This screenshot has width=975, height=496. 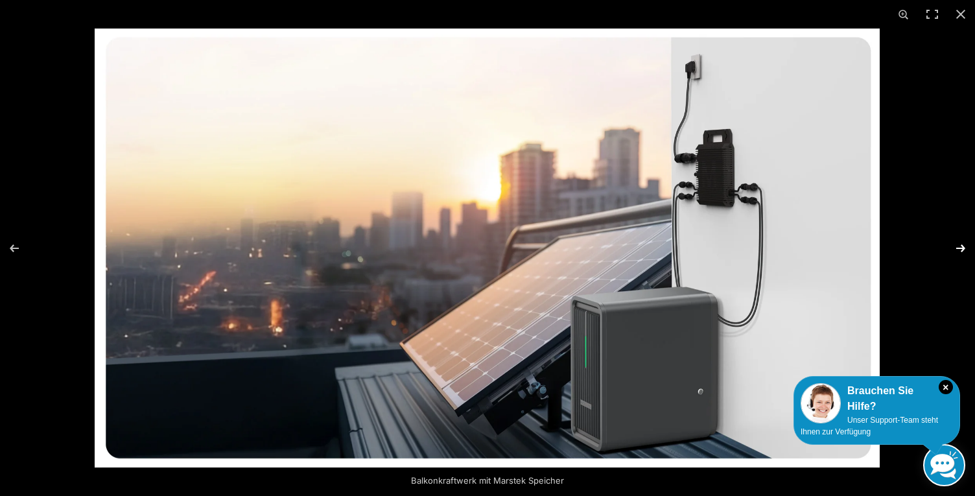 What do you see at coordinates (487, 248) in the screenshot?
I see `img: Balkonkraftwerk mit Marstek Speicher` at bounding box center [487, 248].